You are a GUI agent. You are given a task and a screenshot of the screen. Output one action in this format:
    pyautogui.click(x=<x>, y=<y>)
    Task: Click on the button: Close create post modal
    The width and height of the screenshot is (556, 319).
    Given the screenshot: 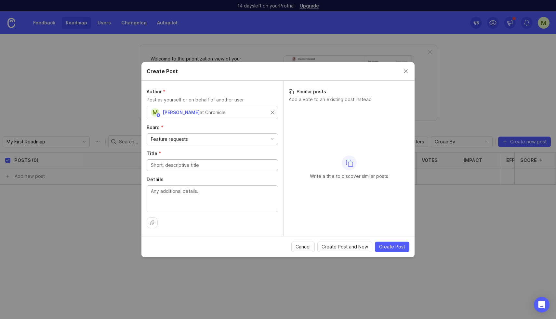 What is the action you would take?
    pyautogui.click(x=406, y=71)
    